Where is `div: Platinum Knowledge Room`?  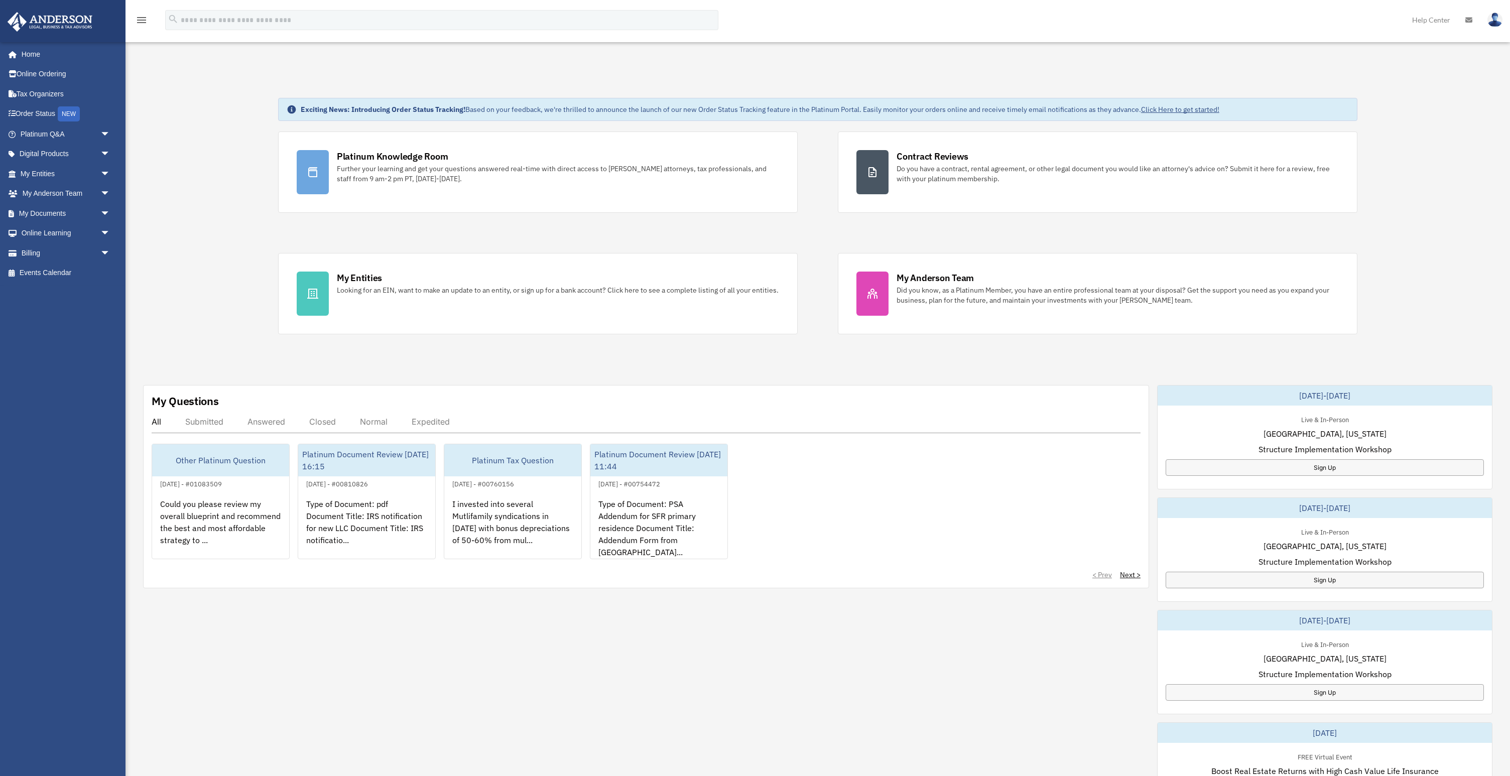 div: Platinum Knowledge Room is located at coordinates (393, 156).